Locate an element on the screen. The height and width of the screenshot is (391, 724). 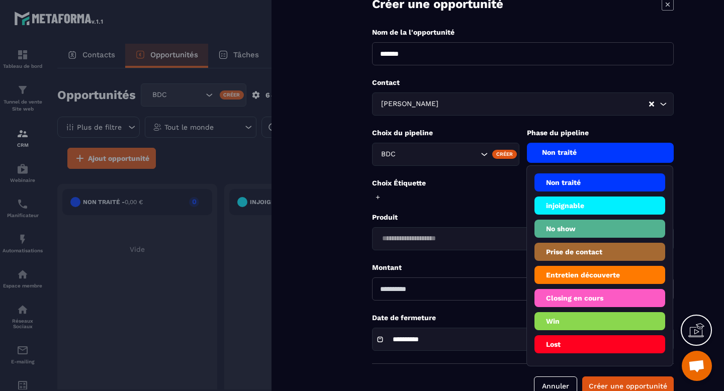
p: Phase du pipeline is located at coordinates (600, 133).